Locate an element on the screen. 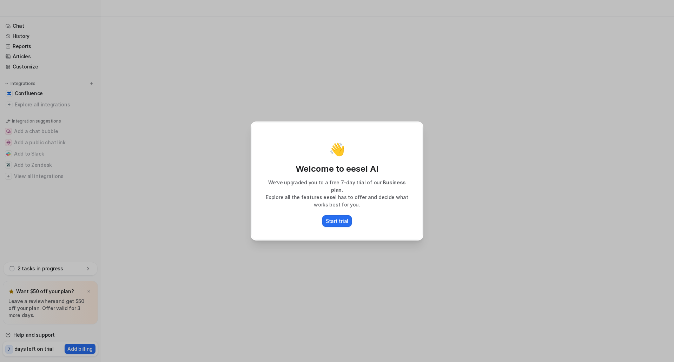  p: Explore all the features eesel has to offer and decide what works best for you. is located at coordinates (337, 201).